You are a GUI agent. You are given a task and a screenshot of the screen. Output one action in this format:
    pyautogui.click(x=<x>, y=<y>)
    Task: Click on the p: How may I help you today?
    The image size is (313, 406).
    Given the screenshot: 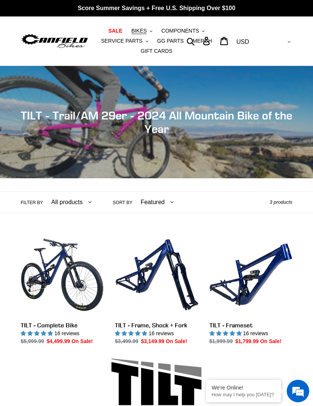 What is the action you would take?
    pyautogui.click(x=243, y=395)
    